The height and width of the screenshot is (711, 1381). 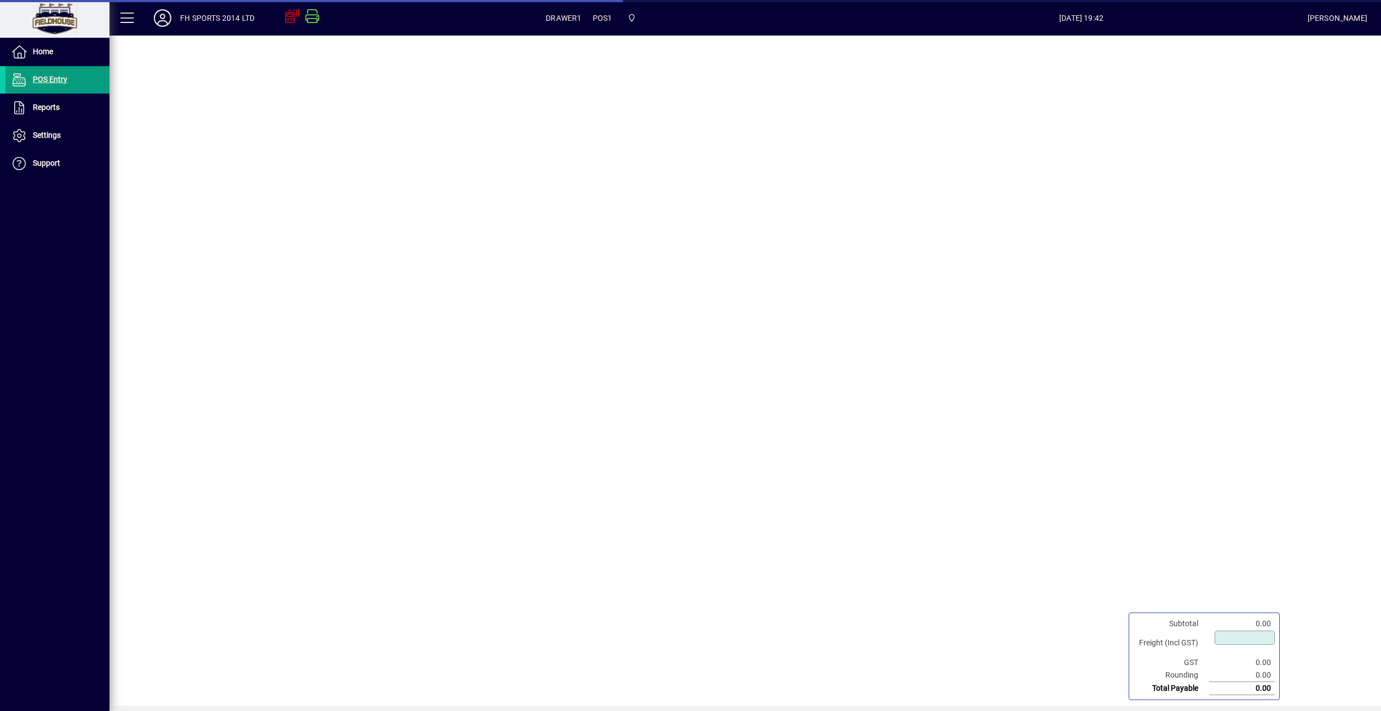 I want to click on span: POS Entry, so click(x=50, y=79).